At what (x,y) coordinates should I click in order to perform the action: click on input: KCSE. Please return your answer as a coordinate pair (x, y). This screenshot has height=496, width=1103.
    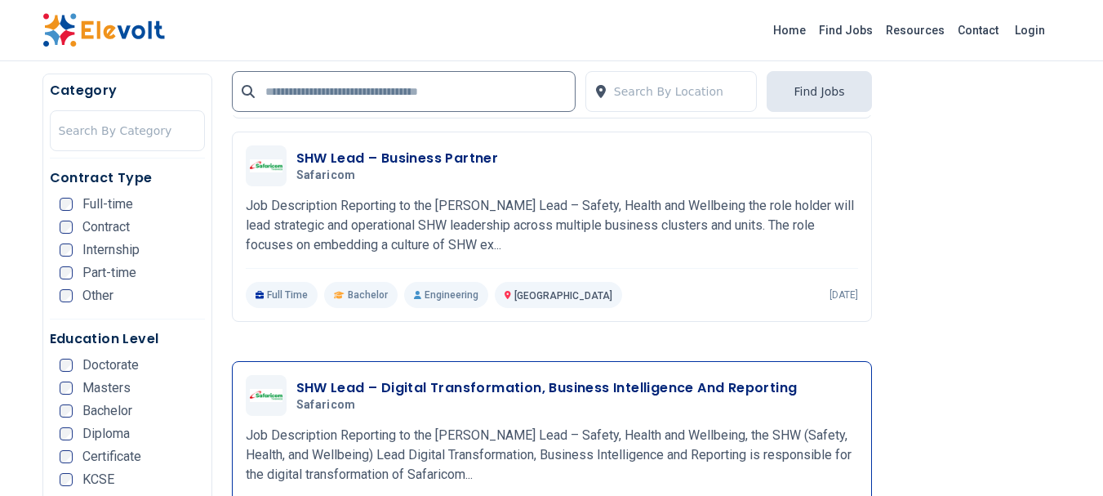
    Looking at the image, I should click on (66, 479).